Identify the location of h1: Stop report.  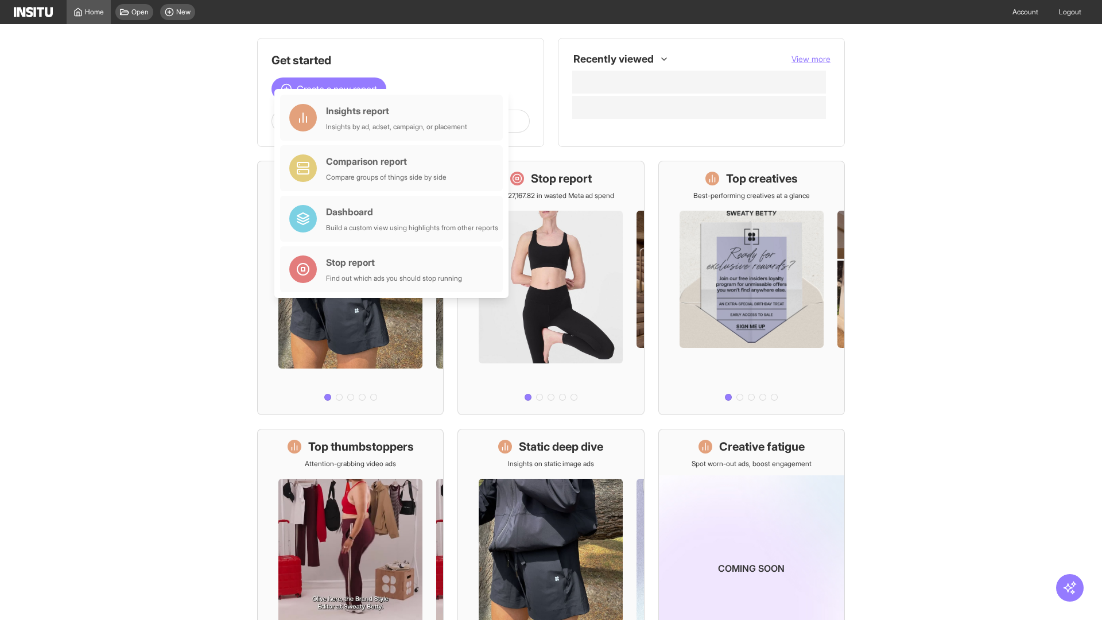
(561, 178).